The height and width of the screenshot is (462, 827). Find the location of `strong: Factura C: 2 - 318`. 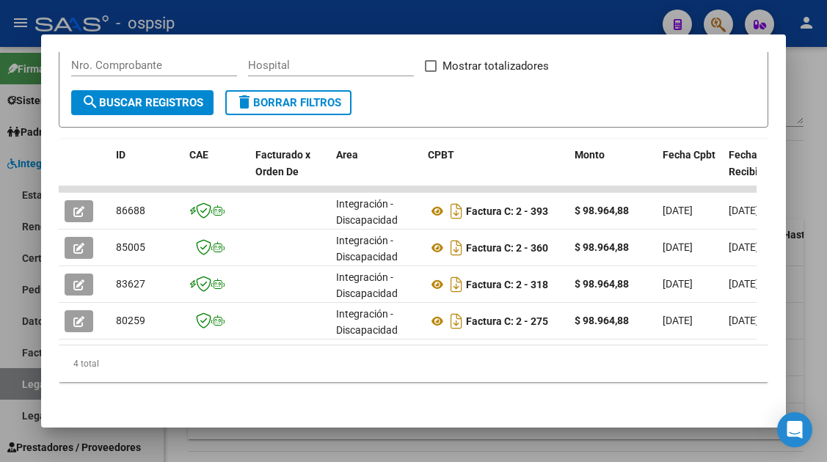

strong: Factura C: 2 - 318 is located at coordinates (507, 285).